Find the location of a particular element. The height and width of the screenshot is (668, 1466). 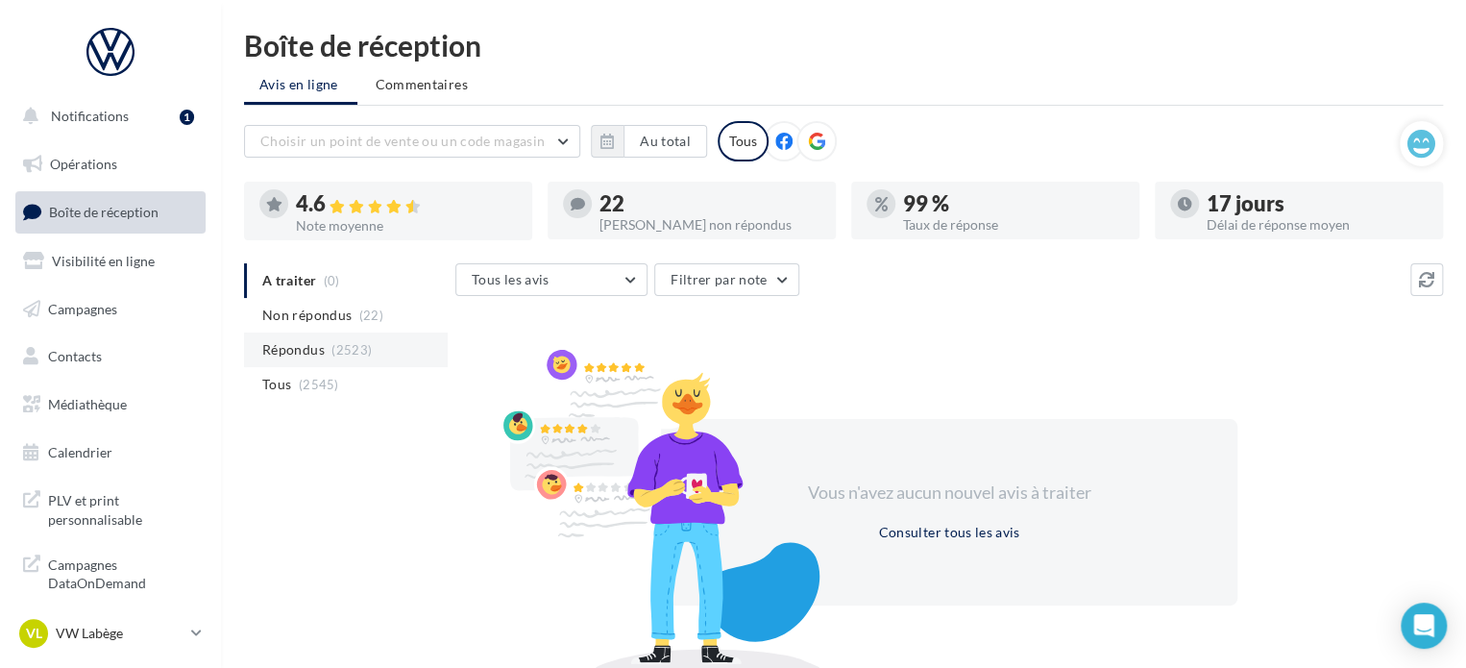

button: Notifications 1 is located at coordinates (107, 116).